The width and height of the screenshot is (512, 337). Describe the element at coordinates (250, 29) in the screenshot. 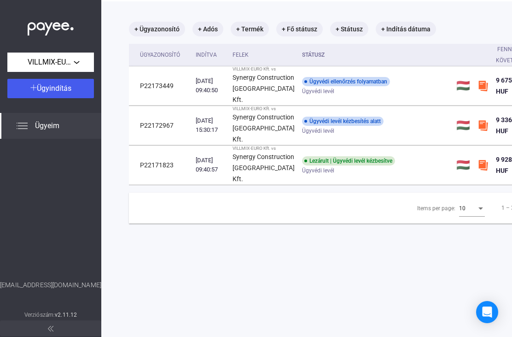

I see `mat-chip: + Termék` at that location.